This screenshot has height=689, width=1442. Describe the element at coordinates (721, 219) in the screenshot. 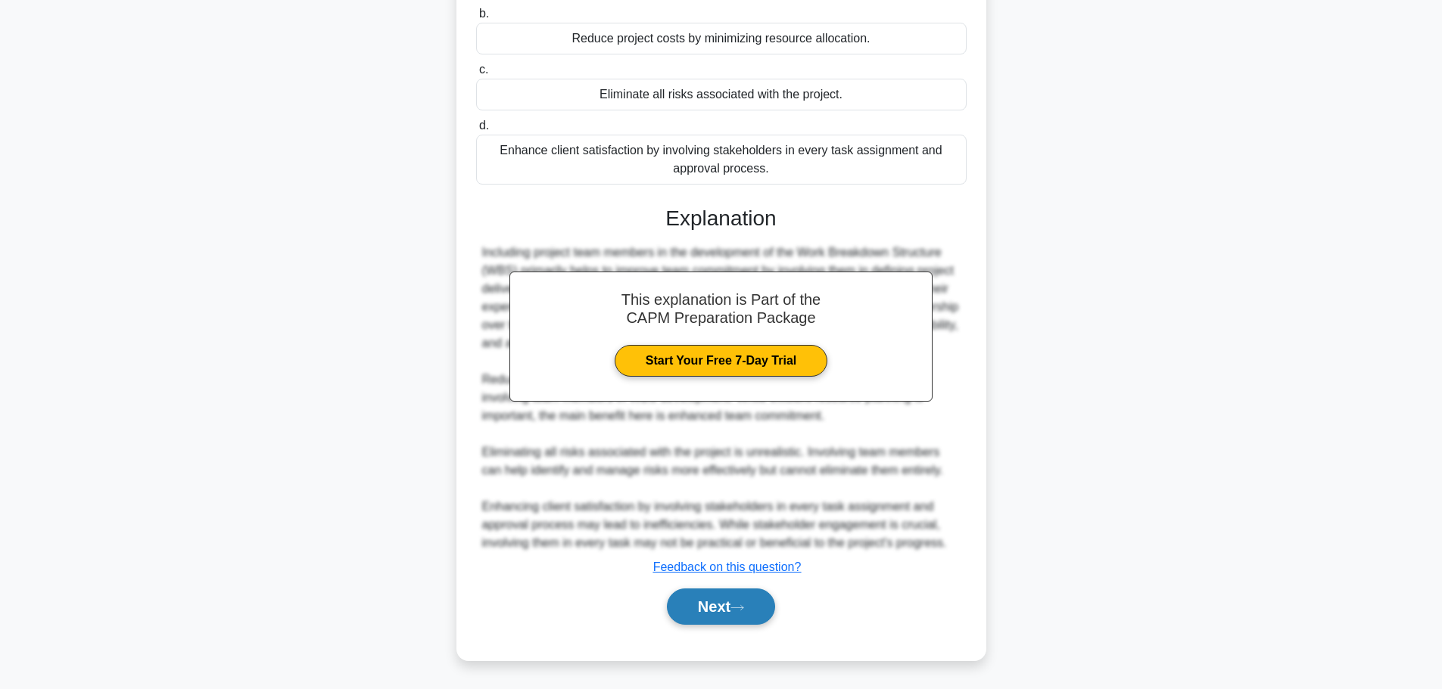

I see `h3: Explanation` at that location.